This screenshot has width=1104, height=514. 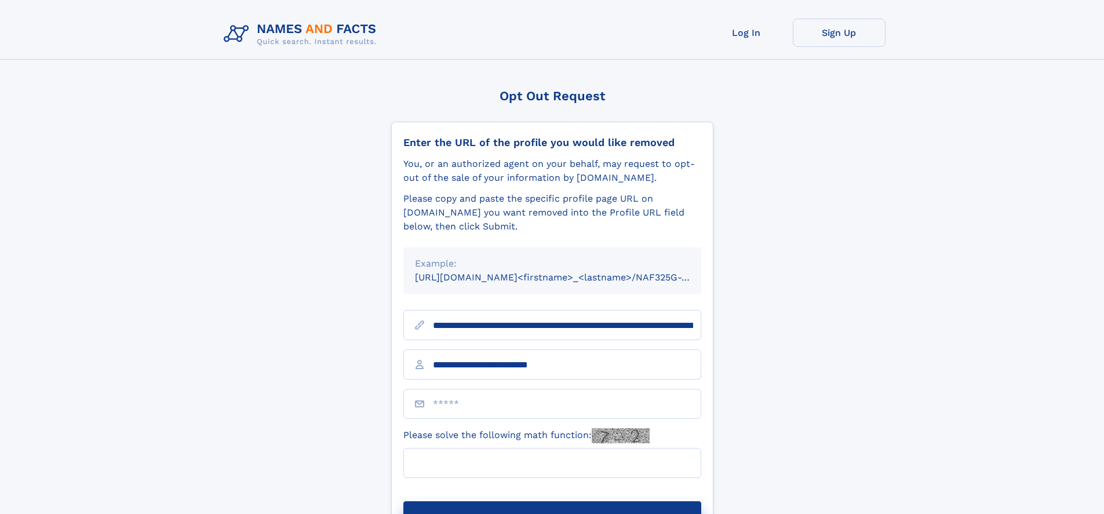 What do you see at coordinates (526, 436) in the screenshot?
I see `label: Please solve the following math function:` at bounding box center [526, 436].